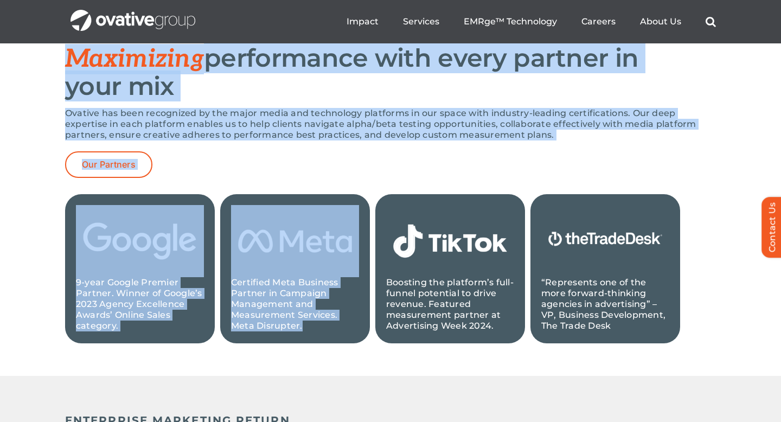 The width and height of the screenshot is (781, 422). What do you see at coordinates (108, 164) in the screenshot?
I see `span: Our Partners` at bounding box center [108, 164].